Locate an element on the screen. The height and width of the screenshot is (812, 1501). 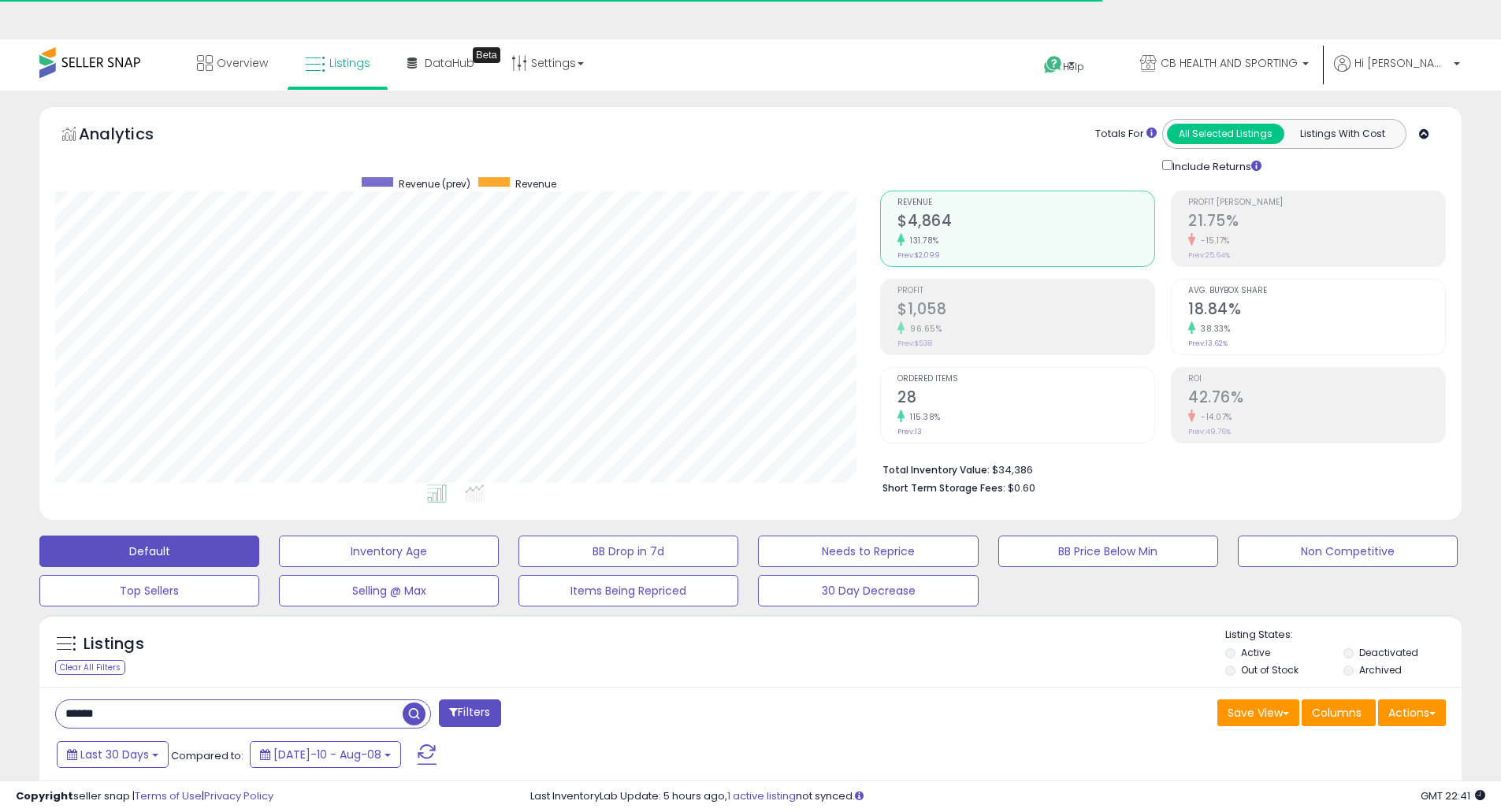
a: 1 active listing is located at coordinates (761, 795).